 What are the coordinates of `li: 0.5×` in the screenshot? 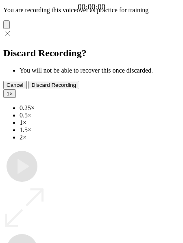 It's located at (100, 115).